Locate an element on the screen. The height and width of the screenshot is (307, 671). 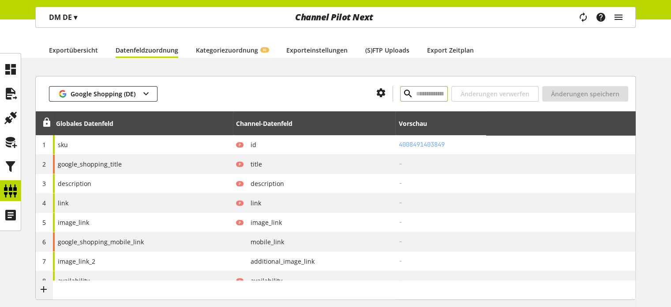
a: (S)FTP Uploads is located at coordinates (387, 50).